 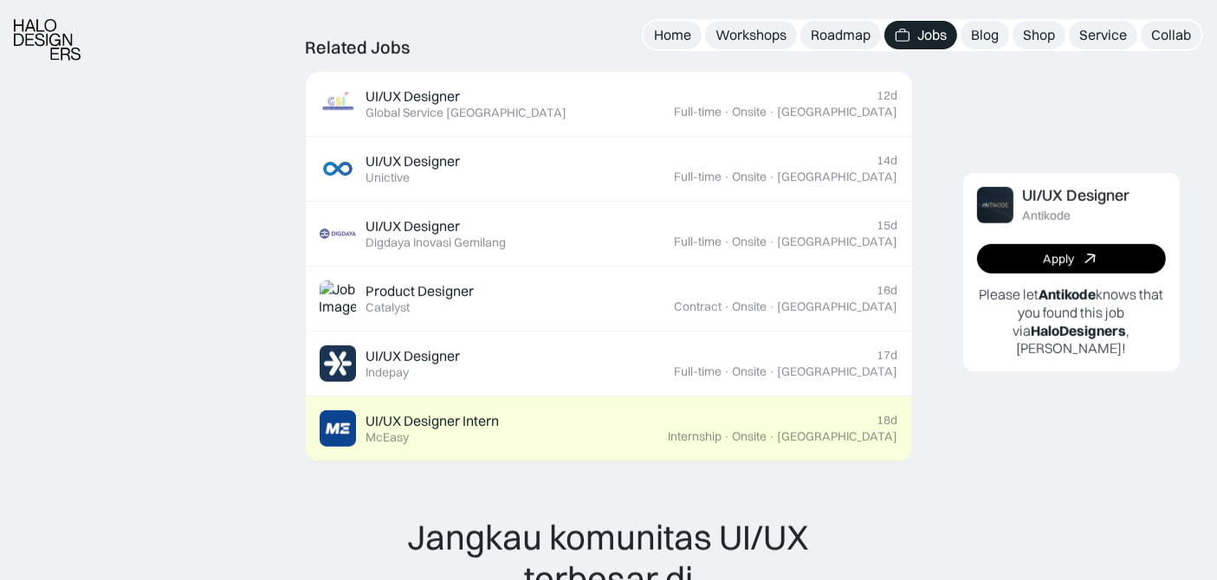 I want to click on b: Antikode, so click(x=1067, y=294).